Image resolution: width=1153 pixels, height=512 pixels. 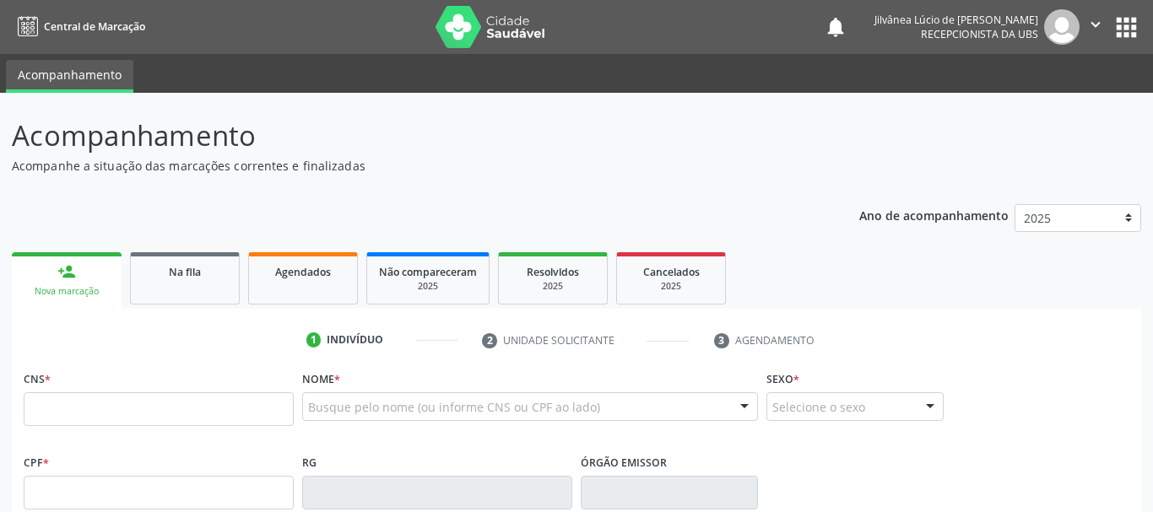 I want to click on span: Recepcionista da UBS, so click(x=979, y=34).